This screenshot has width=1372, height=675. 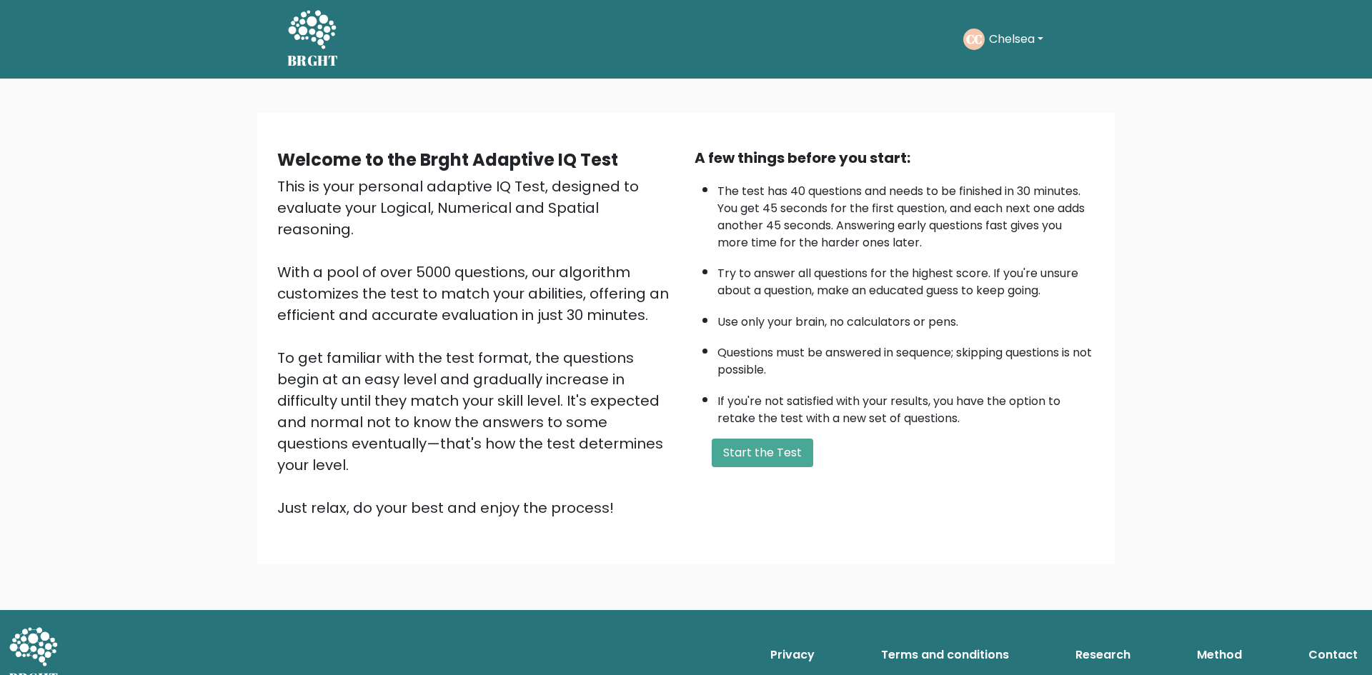 I want to click on h5: BRGHT, so click(x=313, y=61).